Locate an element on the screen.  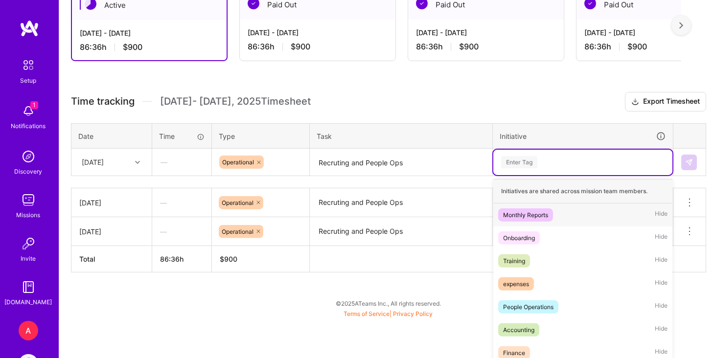
img: Invite is located at coordinates (28, 244).